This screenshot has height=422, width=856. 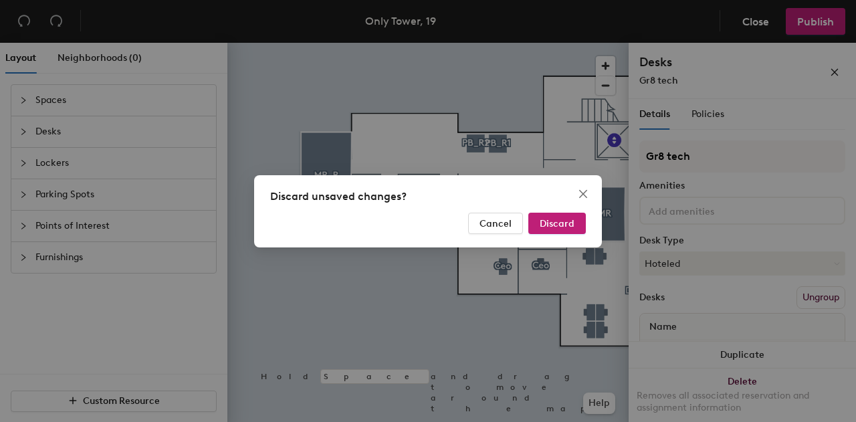 What do you see at coordinates (557, 223) in the screenshot?
I see `span: Discard` at bounding box center [557, 223].